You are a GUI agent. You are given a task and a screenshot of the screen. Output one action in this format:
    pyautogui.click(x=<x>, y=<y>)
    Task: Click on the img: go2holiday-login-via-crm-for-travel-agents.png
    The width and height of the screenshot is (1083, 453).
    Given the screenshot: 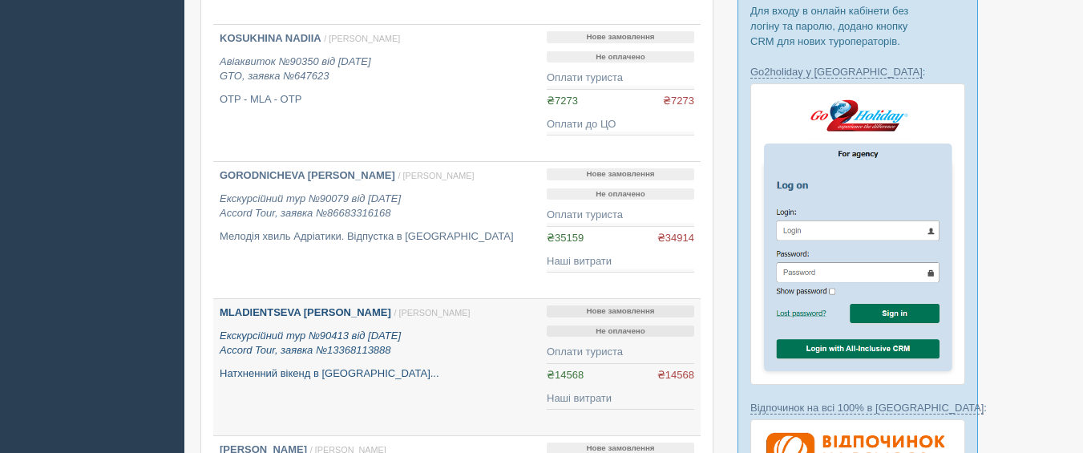 What is the action you would take?
    pyautogui.click(x=858, y=233)
    